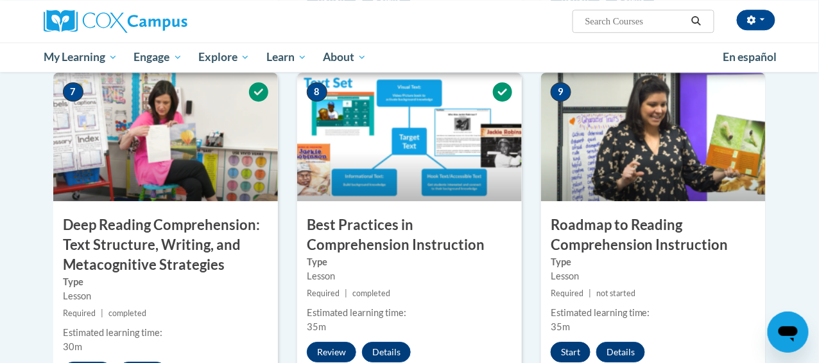 This screenshot has height=363, width=819. I want to click on span: About, so click(345, 57).